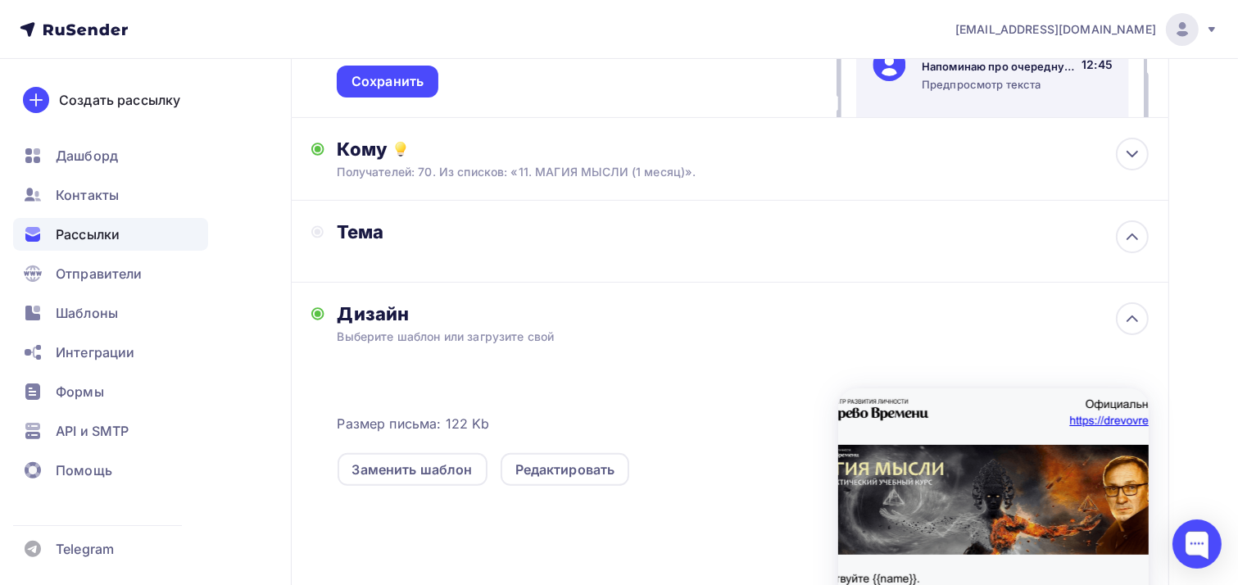 This screenshot has width=1238, height=585. I want to click on span: Помощь, so click(84, 470).